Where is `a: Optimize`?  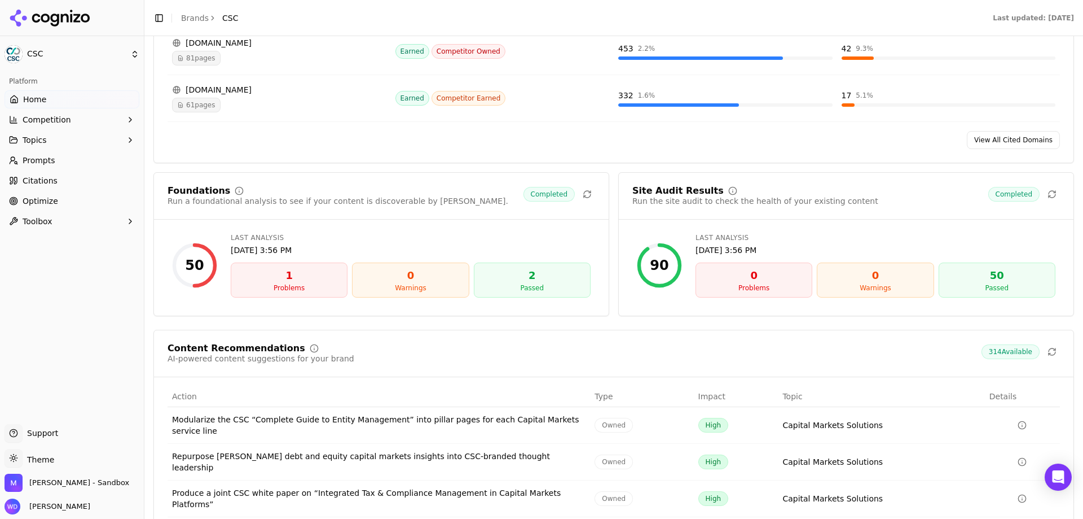
a: Optimize is located at coordinates (72, 201).